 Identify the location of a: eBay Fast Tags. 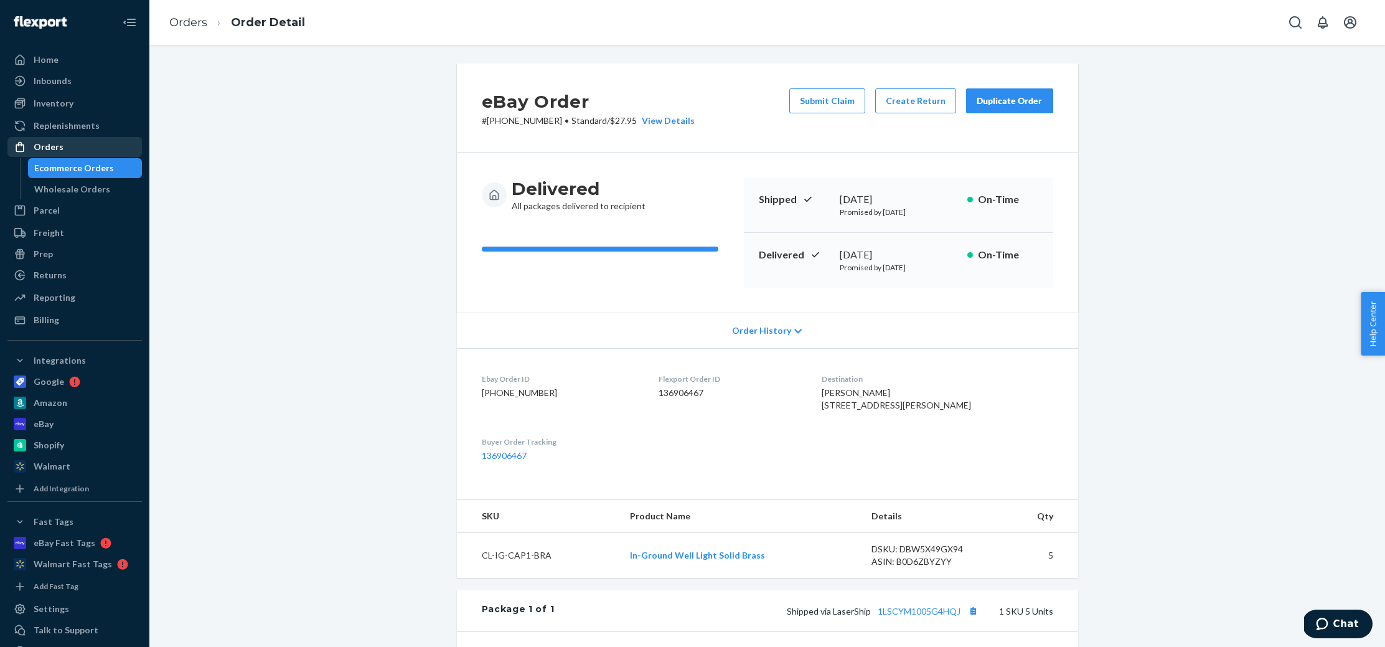
(75, 543).